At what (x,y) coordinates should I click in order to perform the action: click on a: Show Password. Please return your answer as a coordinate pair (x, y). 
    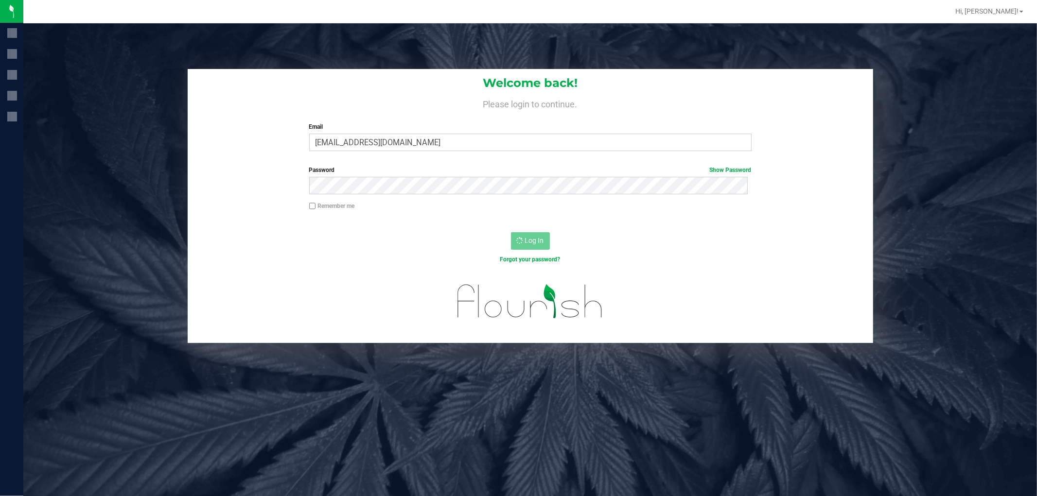
    Looking at the image, I should click on (730, 170).